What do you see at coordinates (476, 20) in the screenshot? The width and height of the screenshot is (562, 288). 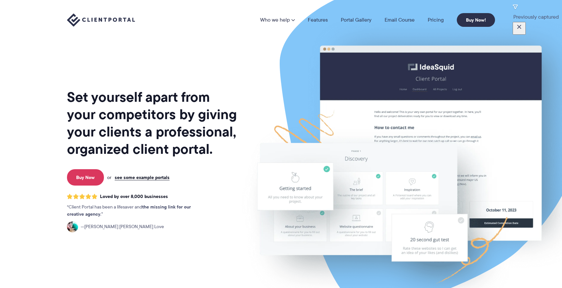 I see `a: Buy Now!` at bounding box center [476, 20].